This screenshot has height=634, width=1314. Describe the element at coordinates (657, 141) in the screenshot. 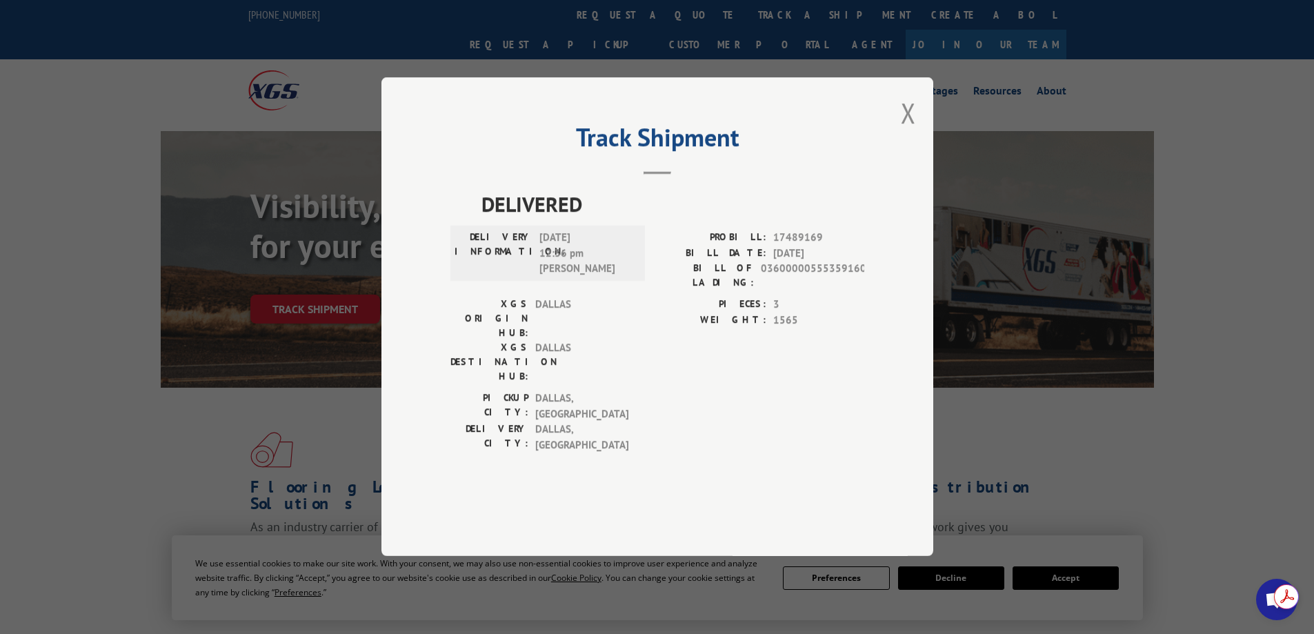

I see `h2: Track Shipment` at that location.